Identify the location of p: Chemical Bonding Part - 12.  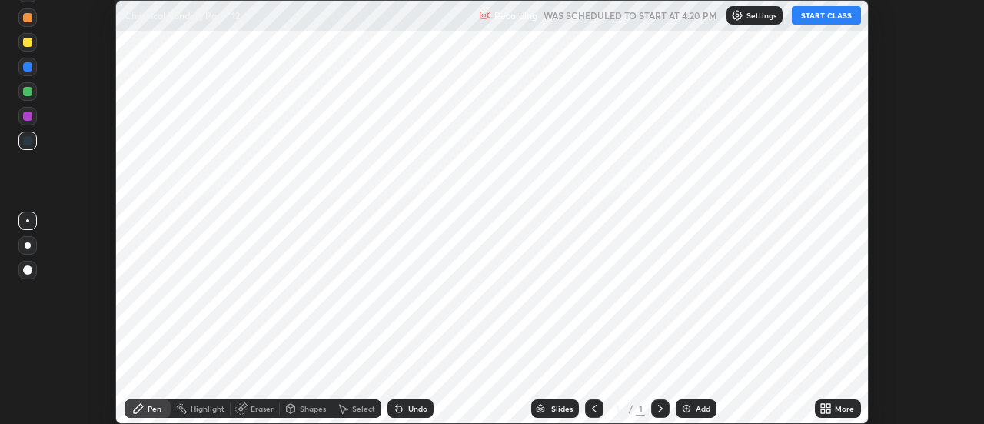
(182, 15).